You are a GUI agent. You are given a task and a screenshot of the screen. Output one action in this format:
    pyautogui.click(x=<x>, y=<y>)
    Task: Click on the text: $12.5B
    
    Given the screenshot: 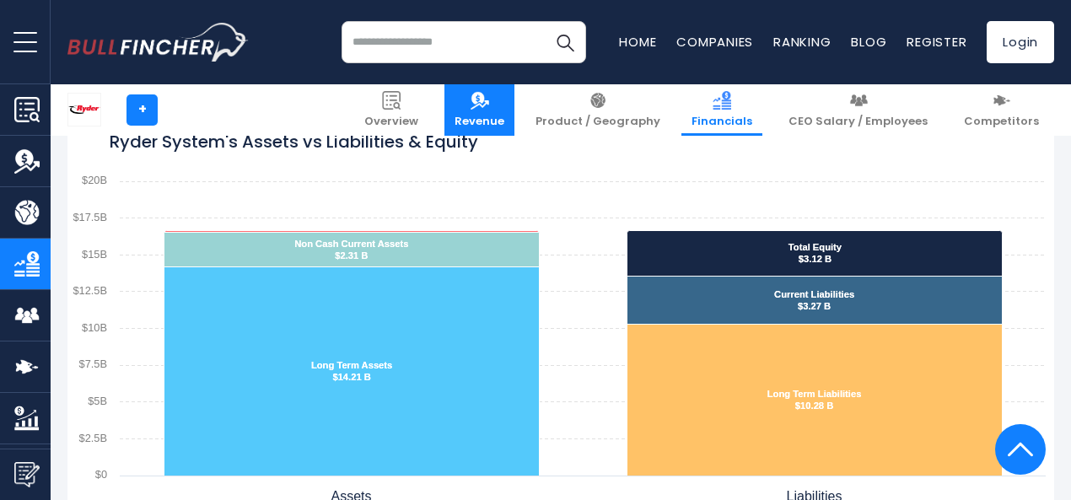 What is the action you would take?
    pyautogui.click(x=89, y=290)
    